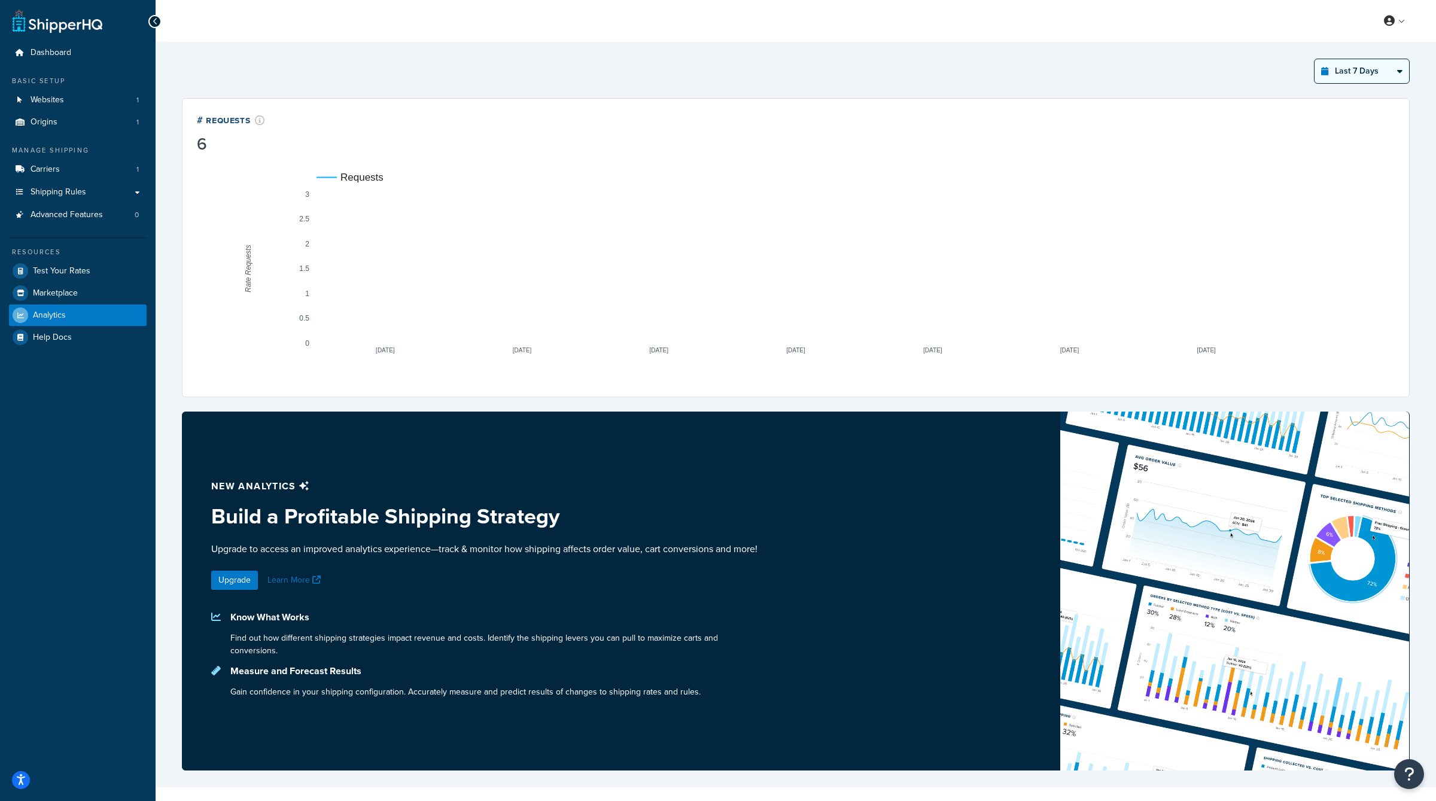 This screenshot has width=1436, height=801. What do you see at coordinates (78, 192) in the screenshot?
I see `li: Shipping Rules` at bounding box center [78, 192].